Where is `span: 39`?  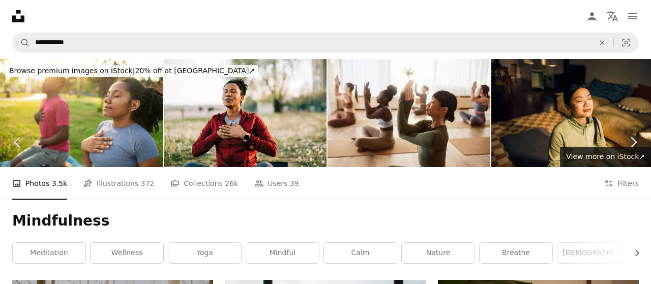
span: 39 is located at coordinates (294, 184).